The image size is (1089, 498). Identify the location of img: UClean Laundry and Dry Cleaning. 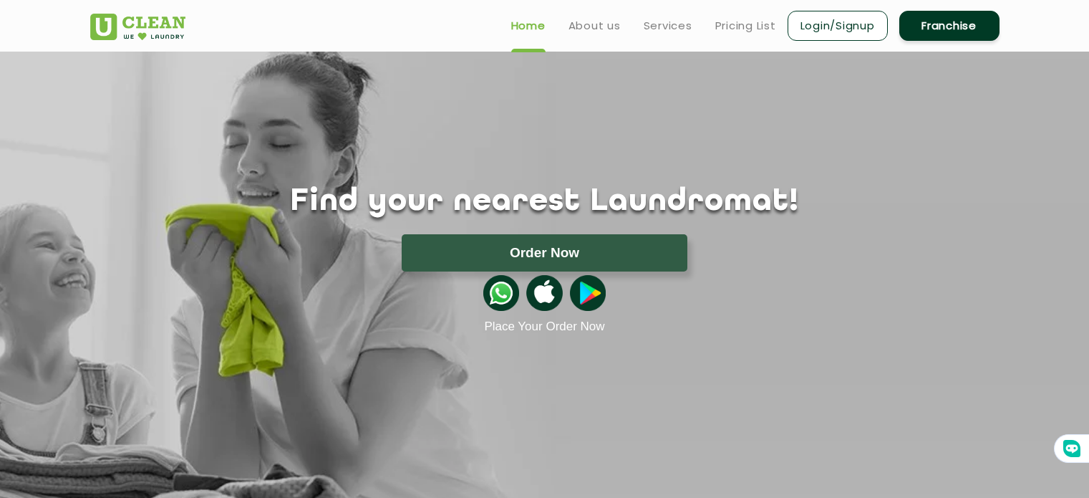
(137, 26).